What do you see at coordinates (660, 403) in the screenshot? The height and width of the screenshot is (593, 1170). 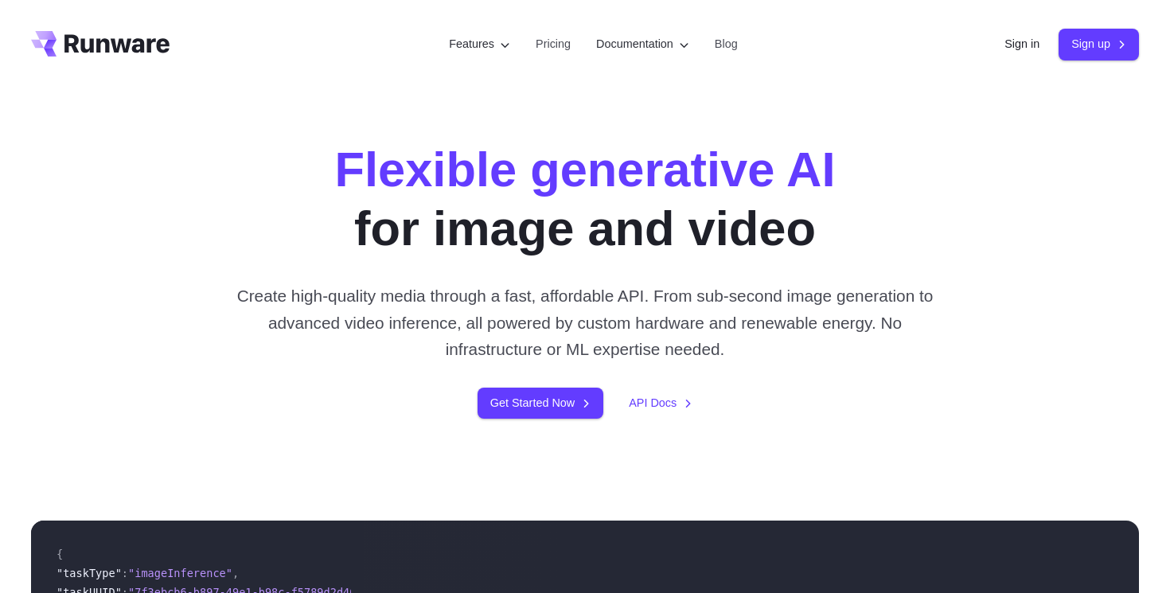 I see `a: API Docs` at bounding box center [660, 403].